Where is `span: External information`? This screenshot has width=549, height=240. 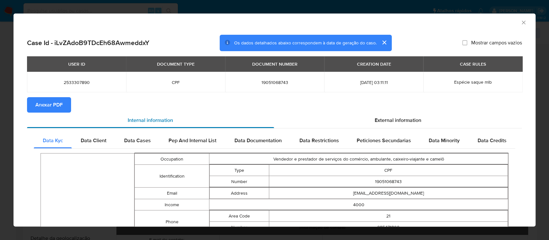 span: External information is located at coordinates (398, 120).